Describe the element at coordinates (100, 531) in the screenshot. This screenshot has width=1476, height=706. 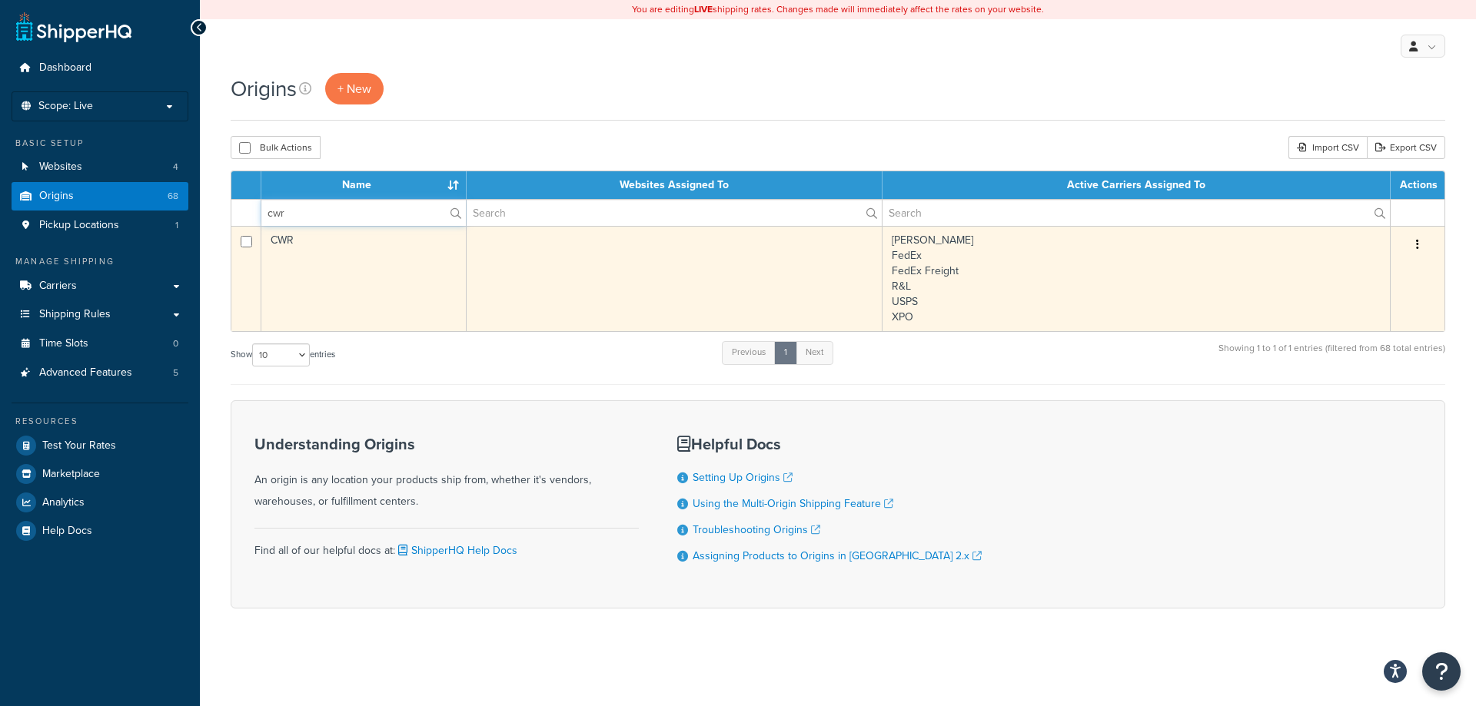
I see `li: Help Docs` at that location.